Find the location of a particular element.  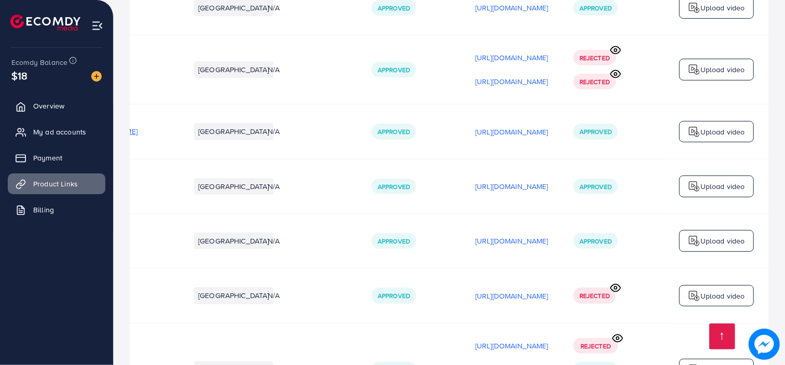

a: My ad accounts is located at coordinates (57, 132).